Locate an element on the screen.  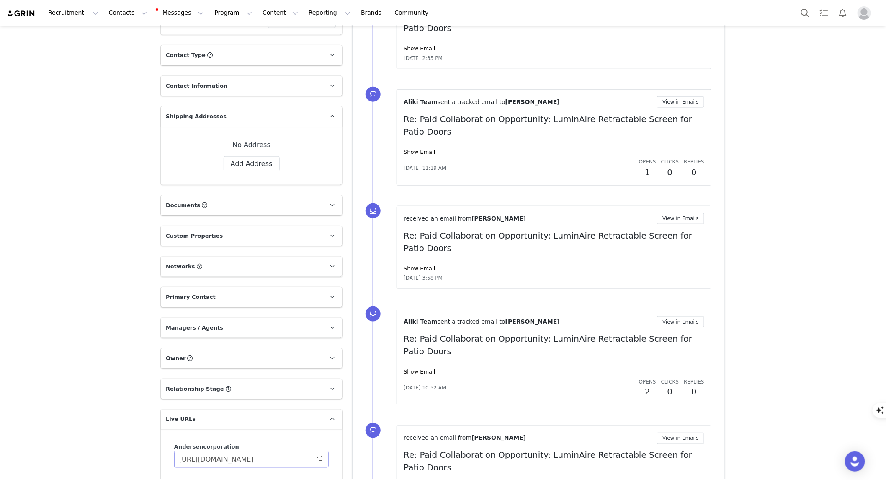
span: Contact Type is located at coordinates (186, 55).